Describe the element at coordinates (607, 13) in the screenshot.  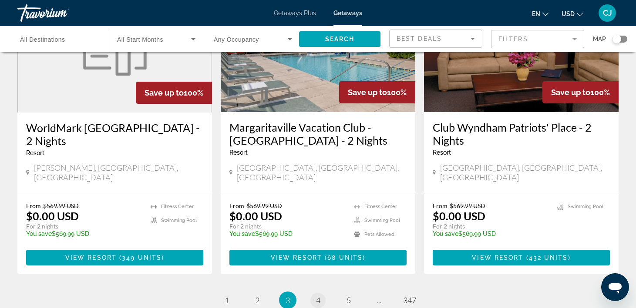
I see `button: User Menu` at that location.